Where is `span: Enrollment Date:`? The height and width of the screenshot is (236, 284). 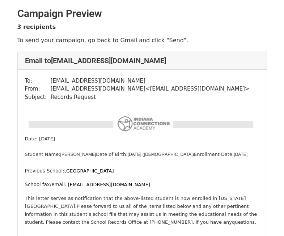 span: Enrollment Date: is located at coordinates (214, 154).